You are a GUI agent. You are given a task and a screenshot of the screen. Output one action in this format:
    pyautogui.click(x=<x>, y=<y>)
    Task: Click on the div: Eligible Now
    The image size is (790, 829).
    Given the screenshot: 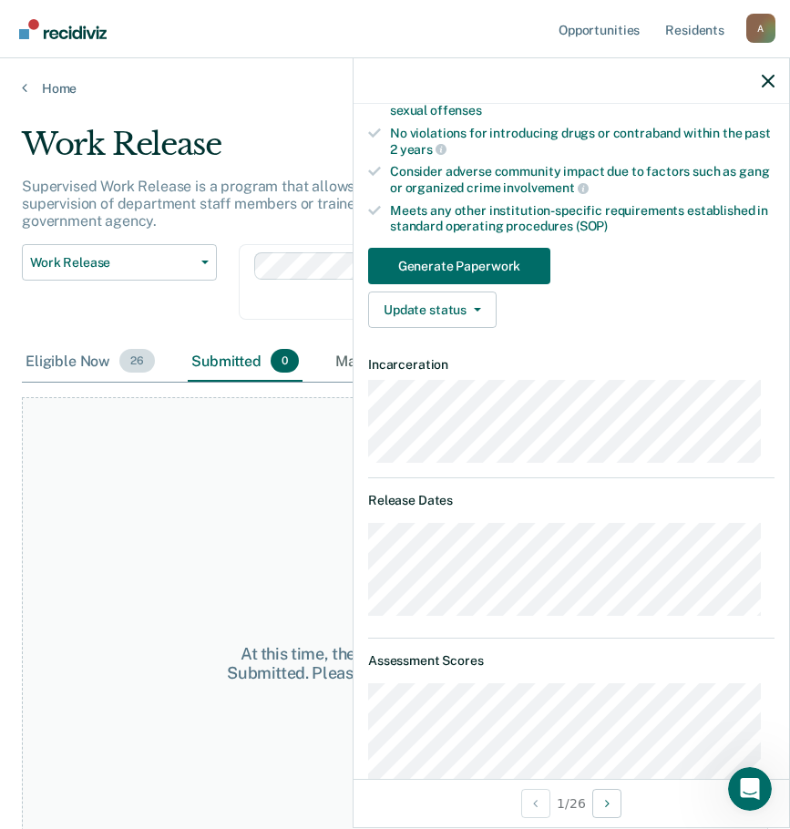 What is the action you would take?
    pyautogui.click(x=90, y=362)
    